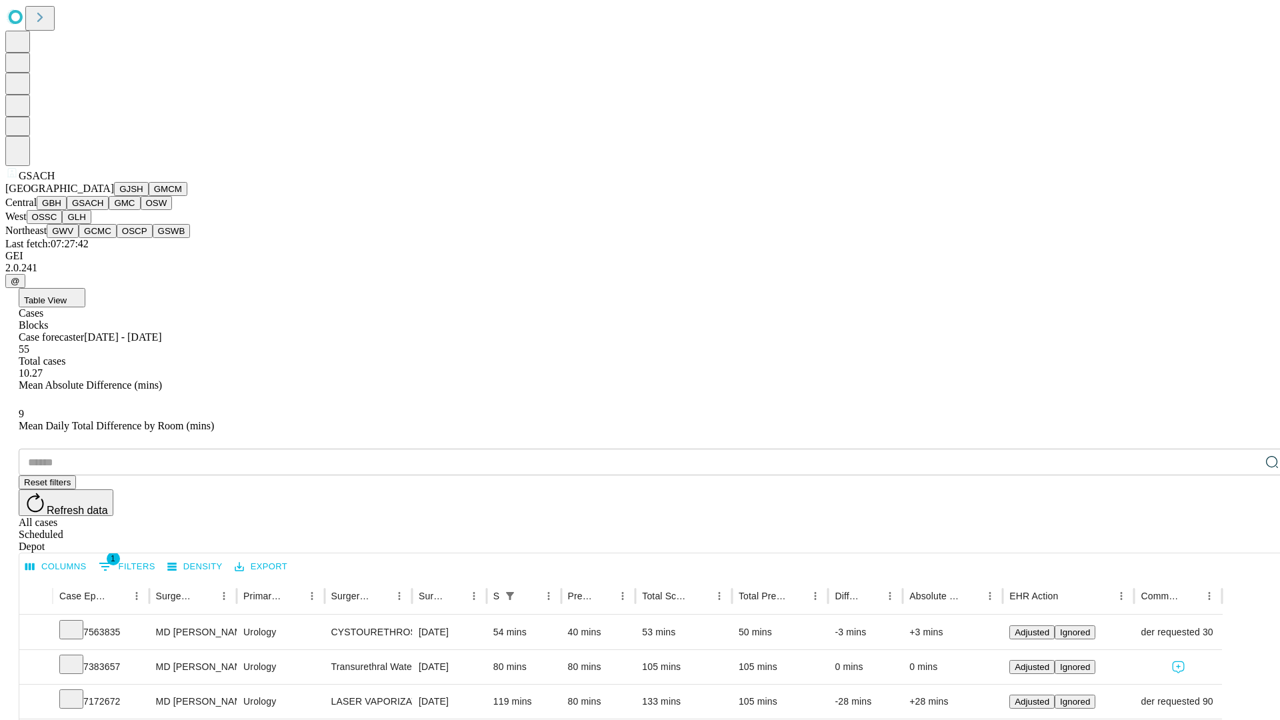  Describe the element at coordinates (101, 702) in the screenshot. I see `div: 7172672` at that location.